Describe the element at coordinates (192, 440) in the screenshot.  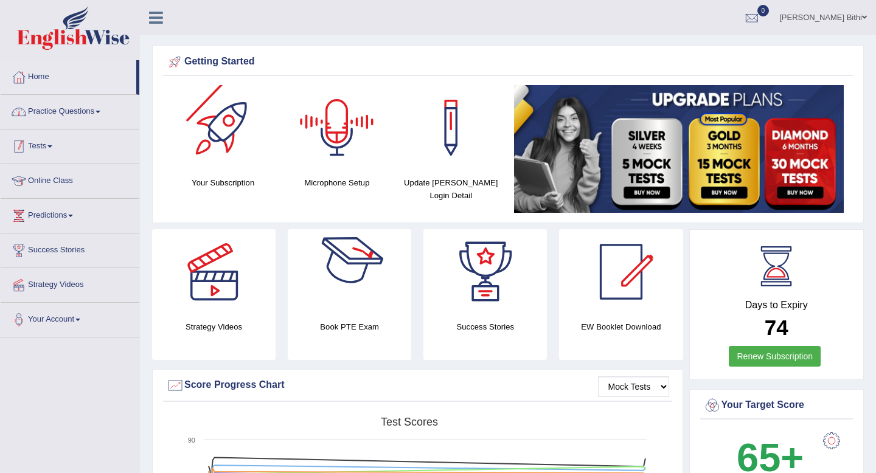
I see `text: 90` at that location.